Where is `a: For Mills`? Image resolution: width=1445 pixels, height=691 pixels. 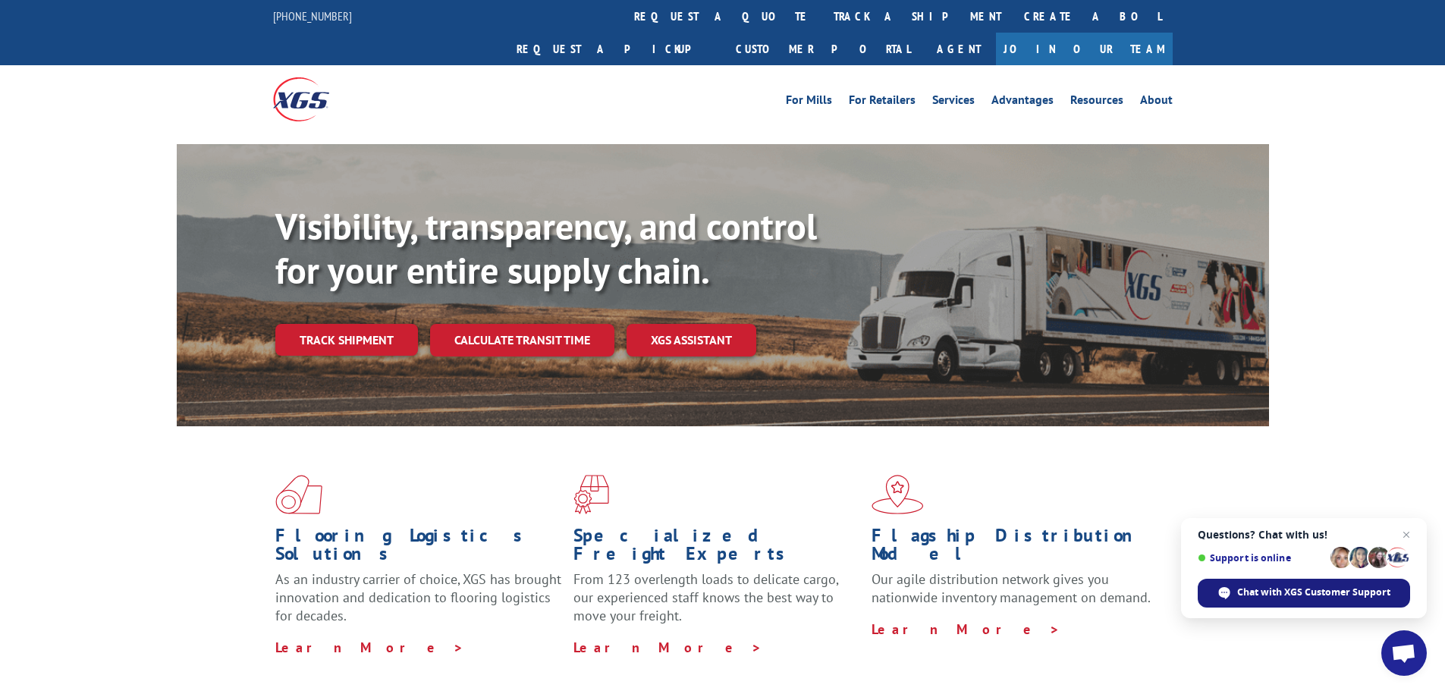 a: For Mills is located at coordinates (809, 102).